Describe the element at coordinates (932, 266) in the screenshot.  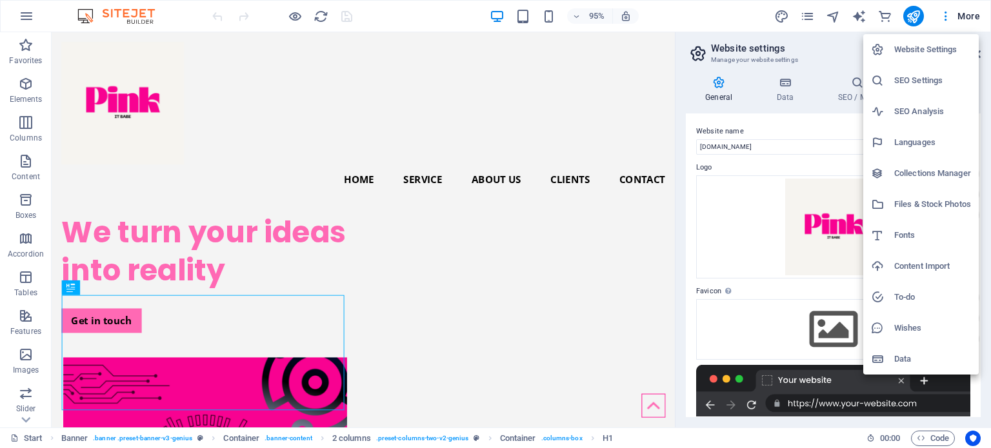
I see `h6: Content Import` at that location.